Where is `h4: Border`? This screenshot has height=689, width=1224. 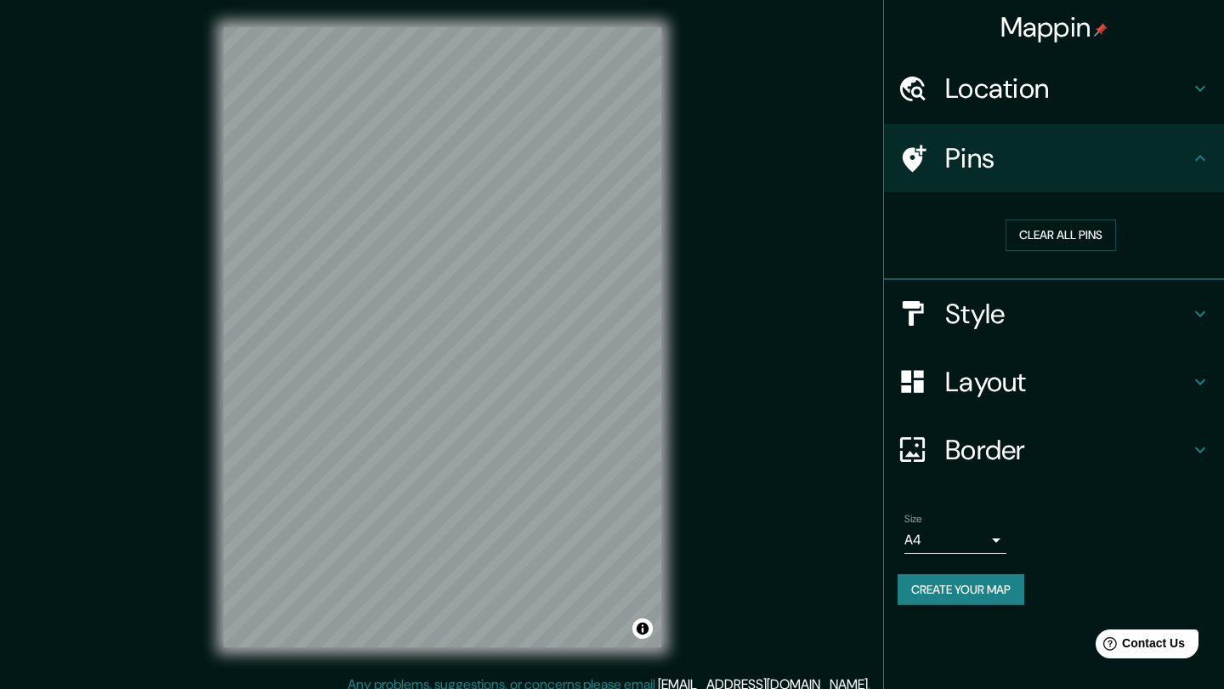
h4: Border is located at coordinates (1068, 450).